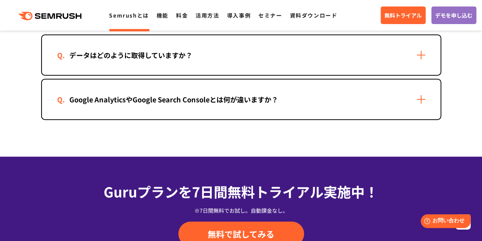 The image size is (482, 241). I want to click on span: 無料トライアル, so click(403, 15).